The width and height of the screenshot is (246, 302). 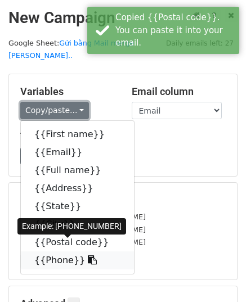 What do you see at coordinates (179, 92) in the screenshot?
I see `h5: Email column` at bounding box center [179, 92].